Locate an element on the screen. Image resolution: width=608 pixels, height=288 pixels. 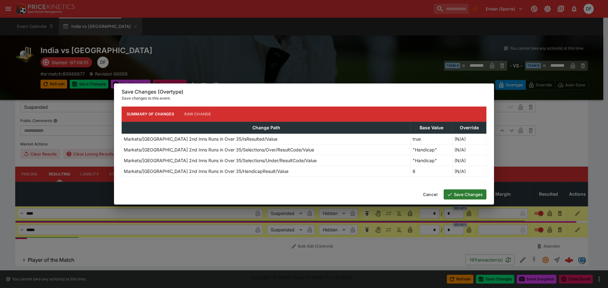
p: Save changes to this event. is located at coordinates (304, 98).